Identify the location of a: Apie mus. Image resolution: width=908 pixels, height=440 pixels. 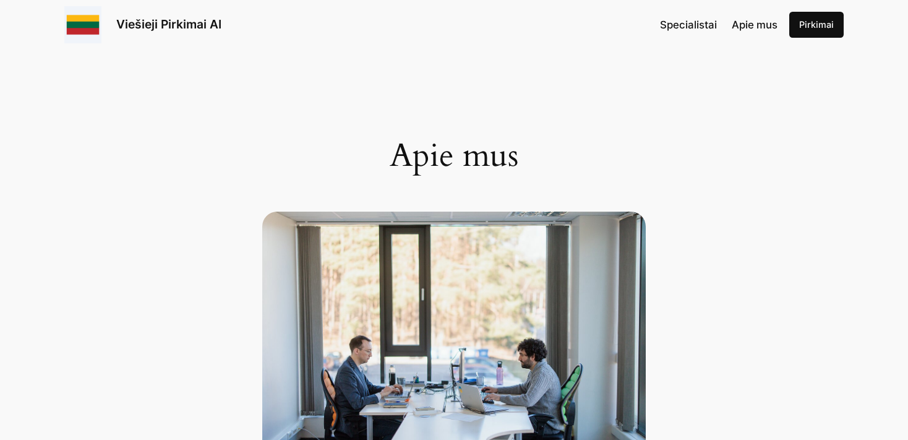
(755, 25).